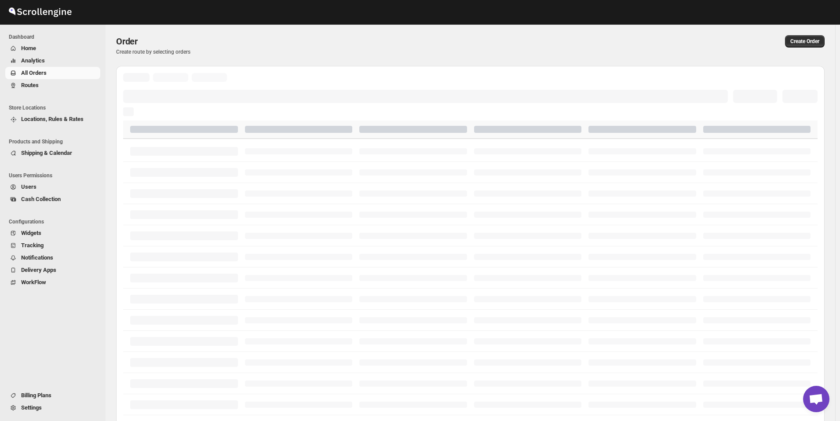  What do you see at coordinates (55, 37) in the screenshot?
I see `span: Dashboard` at bounding box center [55, 37].